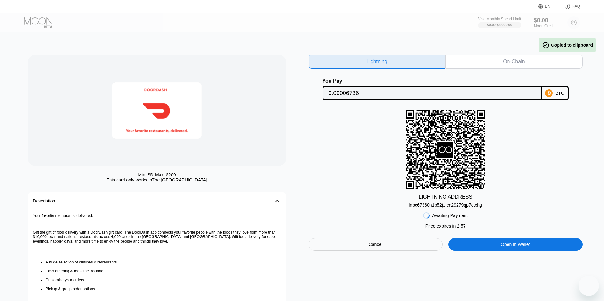  What do you see at coordinates (157, 216) in the screenshot?
I see `p: Your favorite restaurants, delivered.` at bounding box center [157, 216].